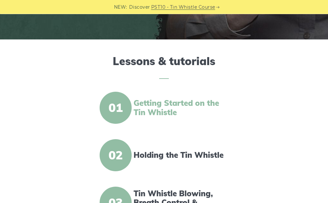 This screenshot has width=328, height=203. Describe the element at coordinates (181, 155) in the screenshot. I see `a: Holding the Tin Whistle` at that location.